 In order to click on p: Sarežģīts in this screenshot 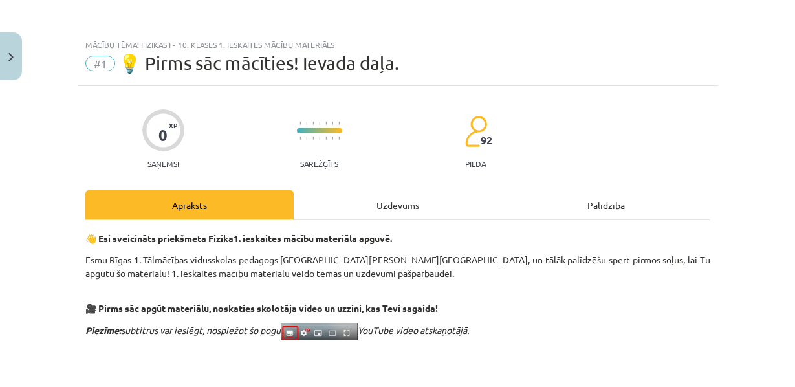, I will do `click(319, 164)`.